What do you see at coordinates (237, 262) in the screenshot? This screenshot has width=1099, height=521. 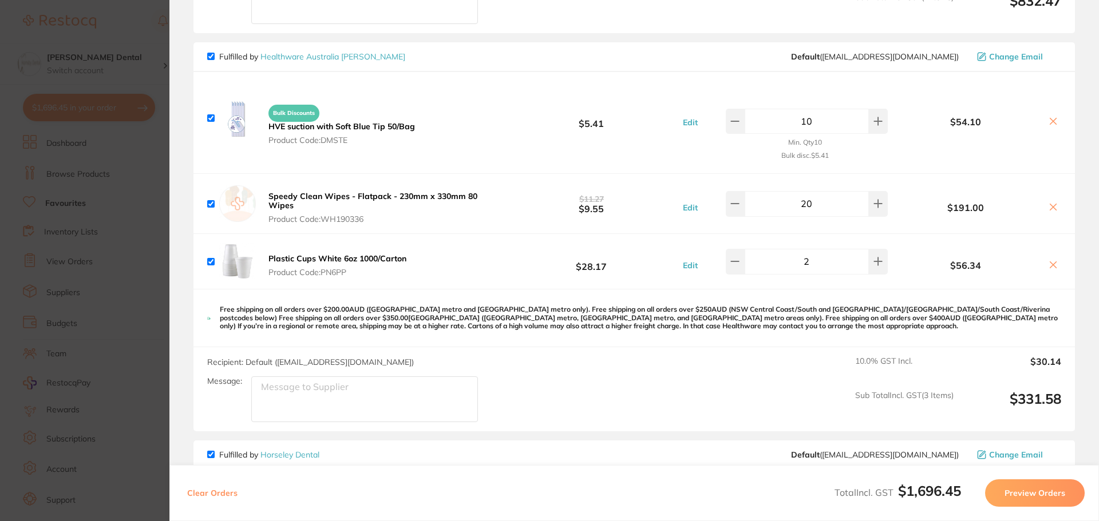 I see `img: eXRjdjg1ZA` at bounding box center [237, 262].